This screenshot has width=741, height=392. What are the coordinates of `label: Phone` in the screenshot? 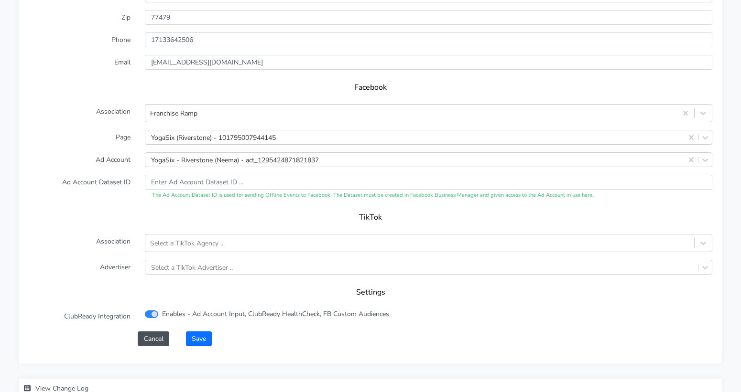 It's located at (79, 40).